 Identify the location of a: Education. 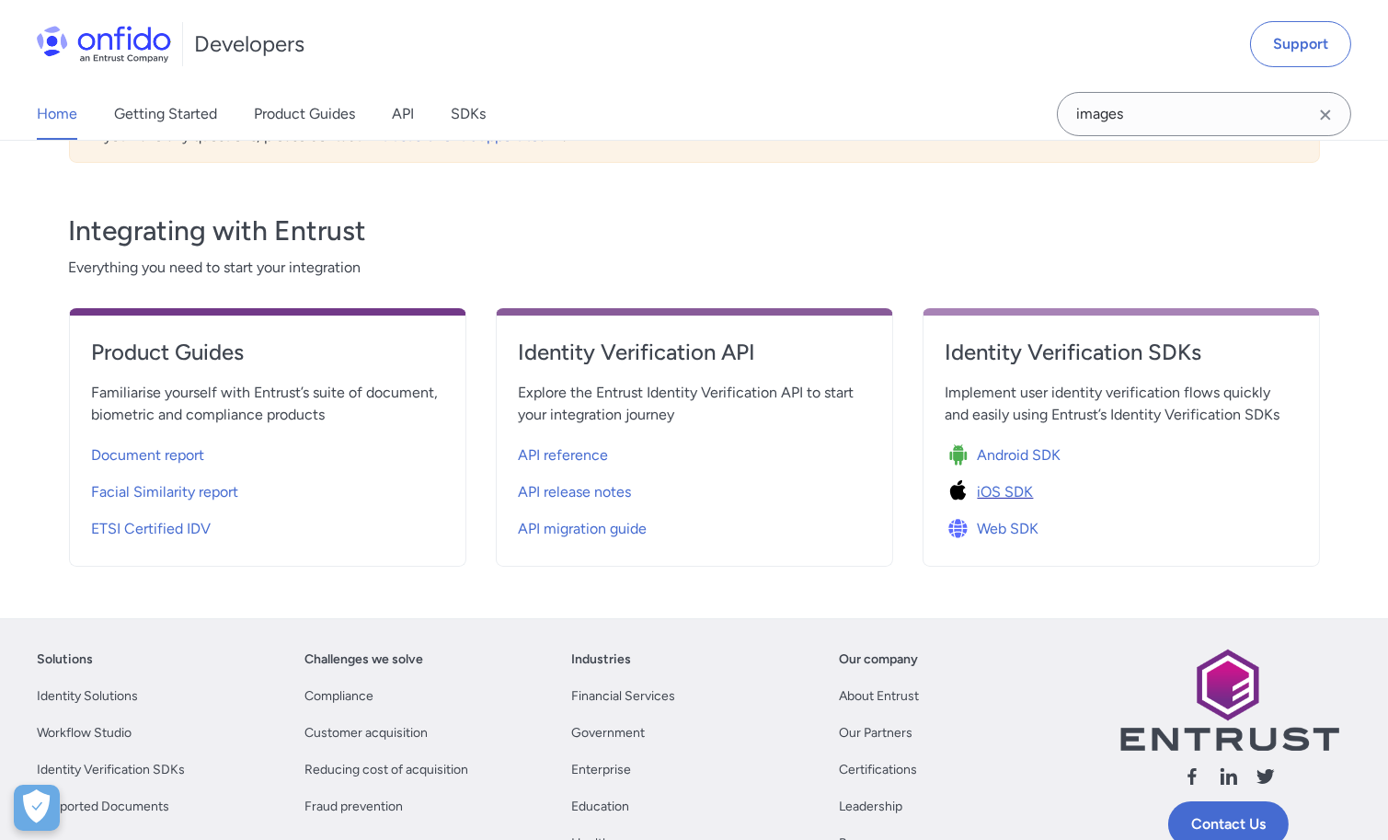
(600, 806).